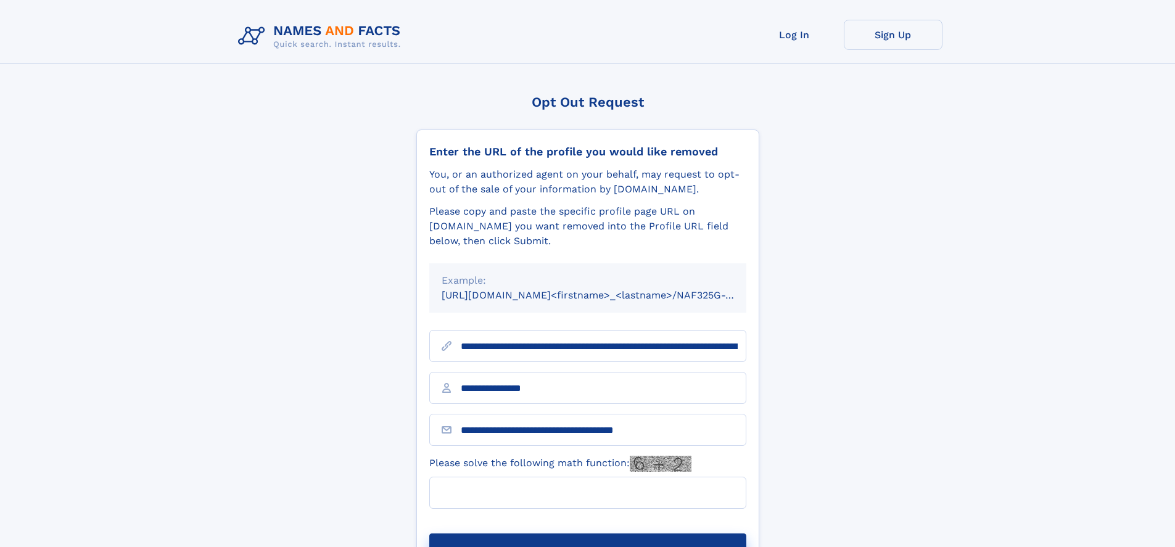  I want to click on div: Example:, so click(588, 281).